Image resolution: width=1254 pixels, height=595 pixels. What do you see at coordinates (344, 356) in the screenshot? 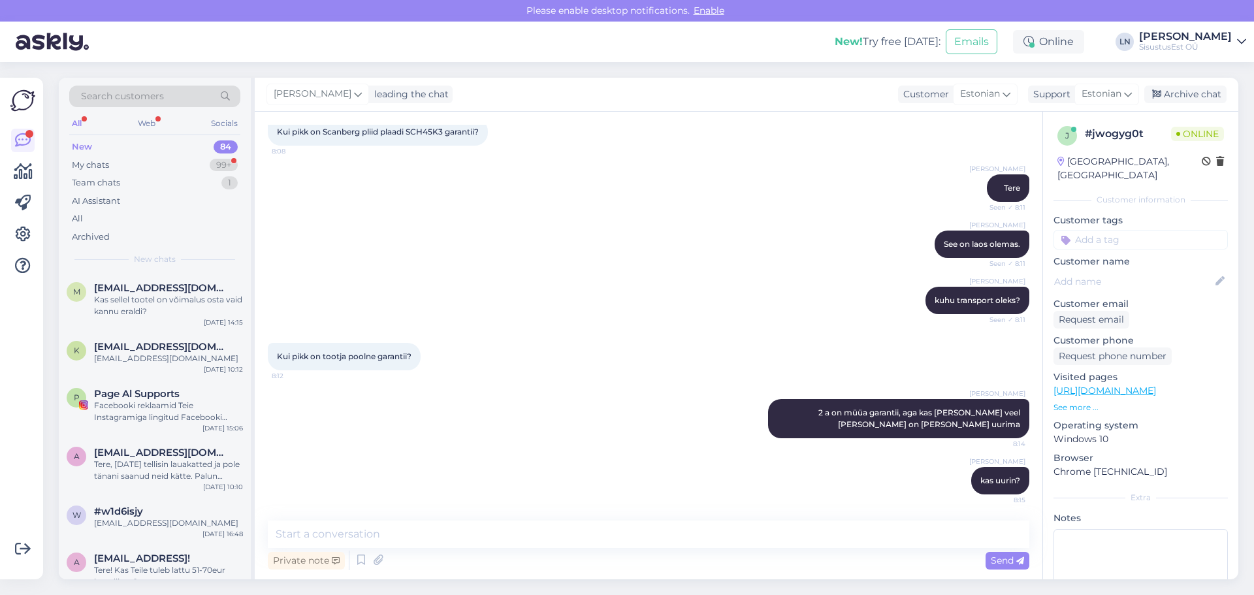
I see `span: Kui pikk on tootja poolne garantii?` at bounding box center [344, 356].